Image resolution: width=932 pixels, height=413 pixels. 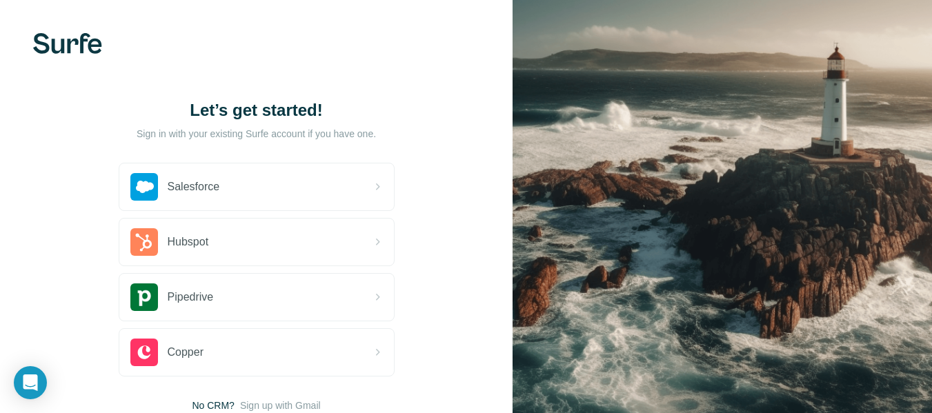 What do you see at coordinates (30, 383) in the screenshot?
I see `div: Open Intercom Messenger` at bounding box center [30, 383].